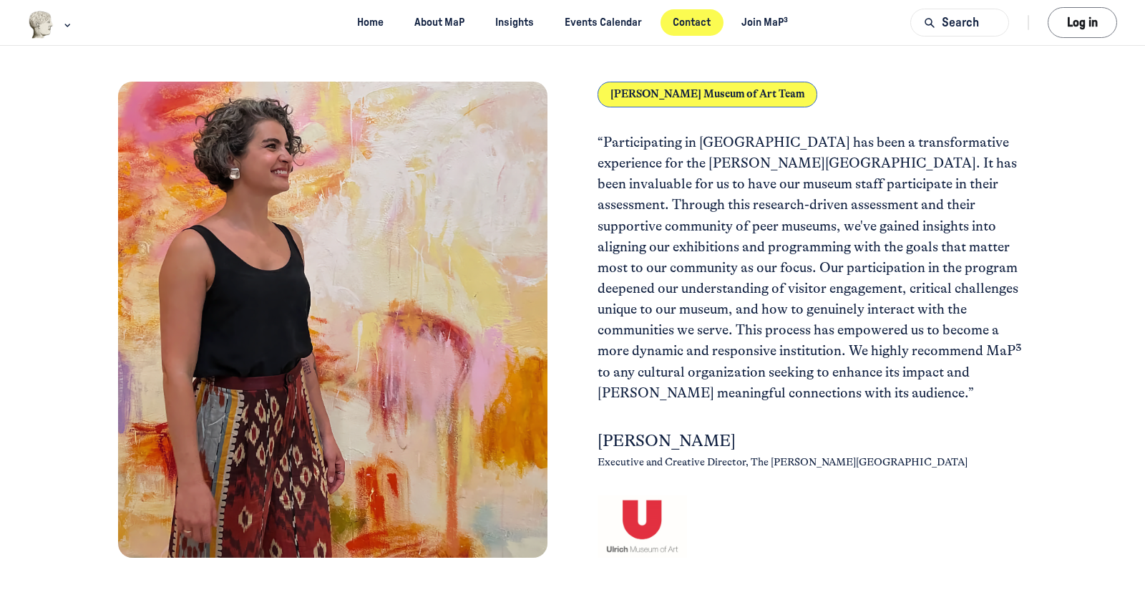 The height and width of the screenshot is (595, 1145). What do you see at coordinates (1082, 22) in the screenshot?
I see `button: Log in` at bounding box center [1082, 22].